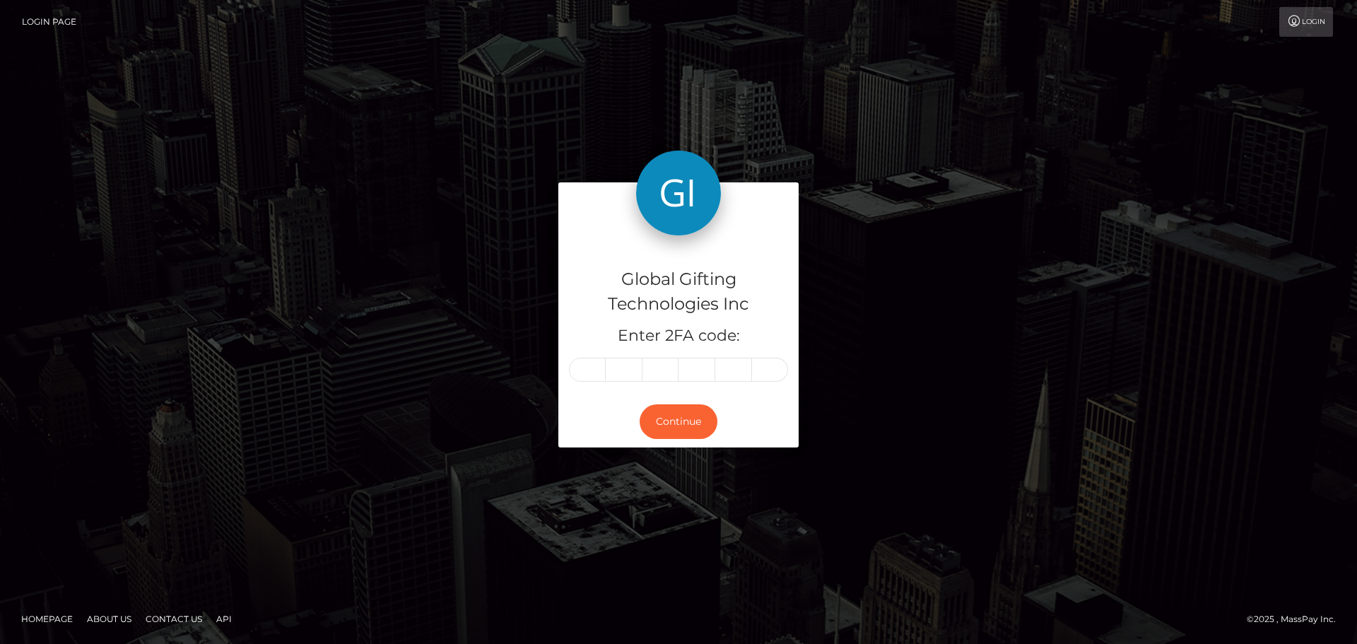 This screenshot has width=1357, height=644. I want to click on a: API, so click(224, 618).